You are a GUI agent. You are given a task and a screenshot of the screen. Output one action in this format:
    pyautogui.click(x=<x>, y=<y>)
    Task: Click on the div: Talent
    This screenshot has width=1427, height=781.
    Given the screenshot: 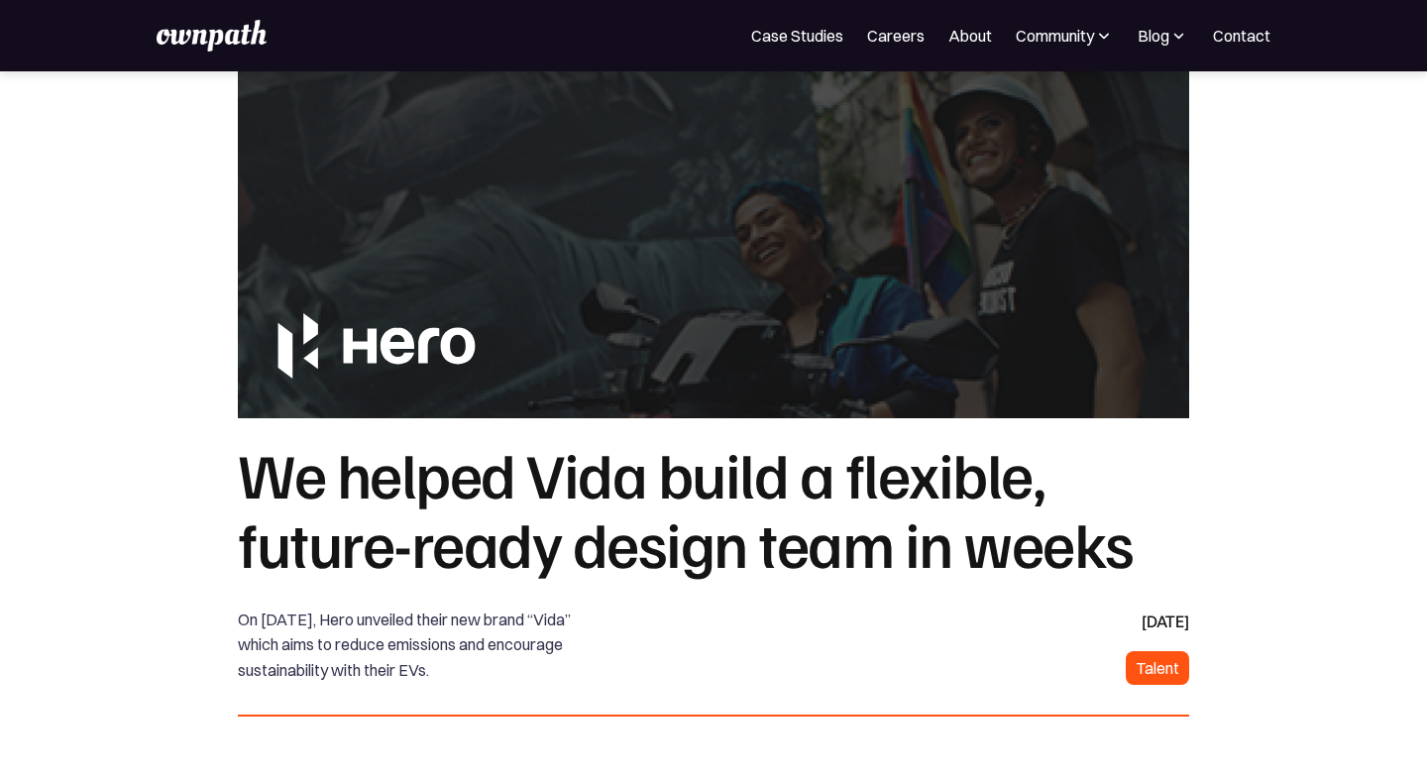 What is the action you would take?
    pyautogui.click(x=1157, y=668)
    